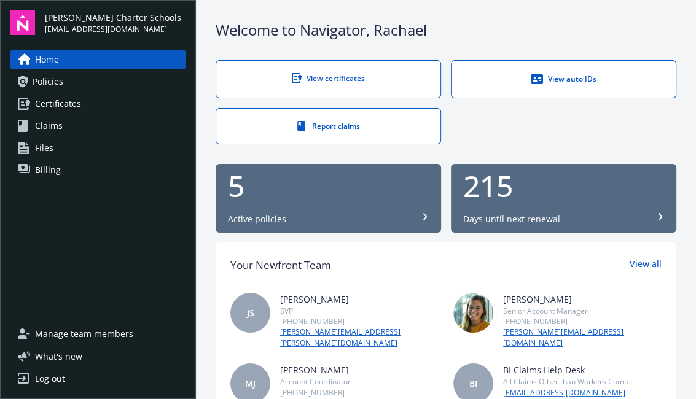 The width and height of the screenshot is (696, 399). I want to click on div: View auto IDs, so click(563, 79).